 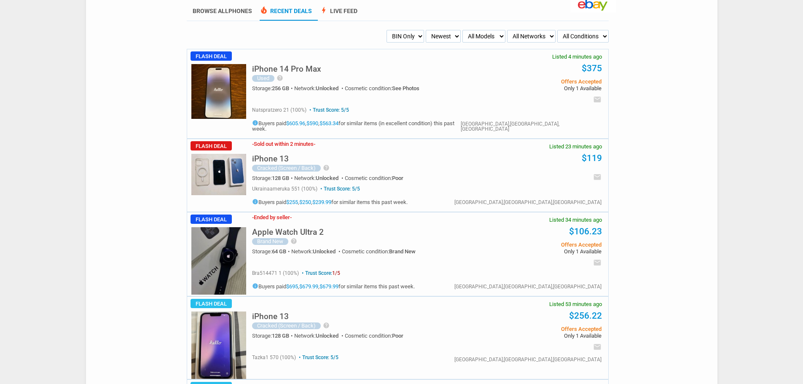 I want to click on span: tazka1 570 (100%), so click(x=274, y=358).